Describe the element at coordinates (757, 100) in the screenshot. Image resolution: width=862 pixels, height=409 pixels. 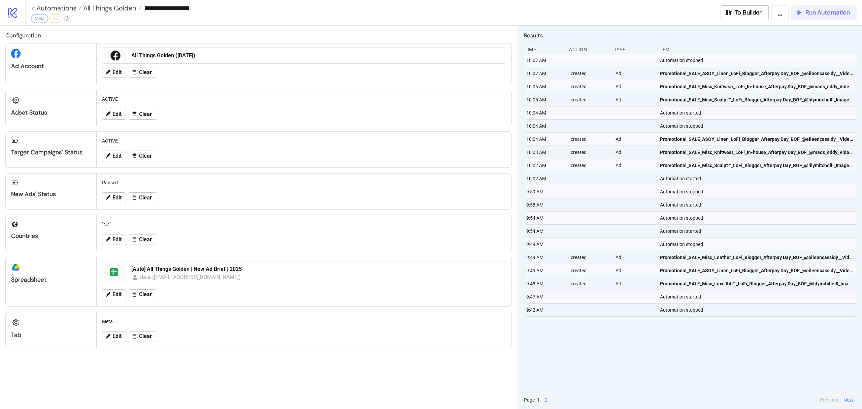
I see `span: Promotional_SALE_Misc_Sculpt™_LoFi_Blogger_Afterpay Day_BOF_@lilymitchelll_Image_20250814_NZ` at that location.